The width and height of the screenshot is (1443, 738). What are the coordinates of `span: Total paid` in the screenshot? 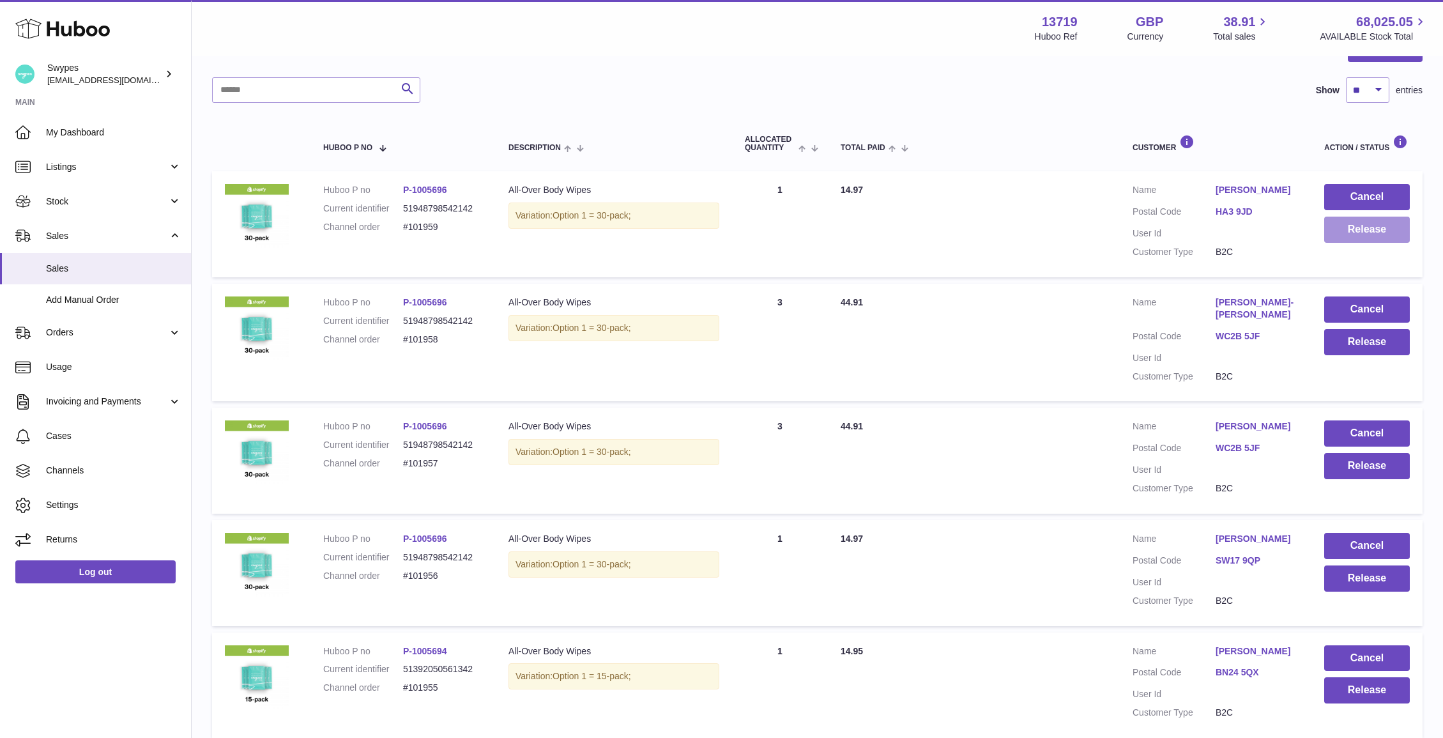 It's located at (863, 148).